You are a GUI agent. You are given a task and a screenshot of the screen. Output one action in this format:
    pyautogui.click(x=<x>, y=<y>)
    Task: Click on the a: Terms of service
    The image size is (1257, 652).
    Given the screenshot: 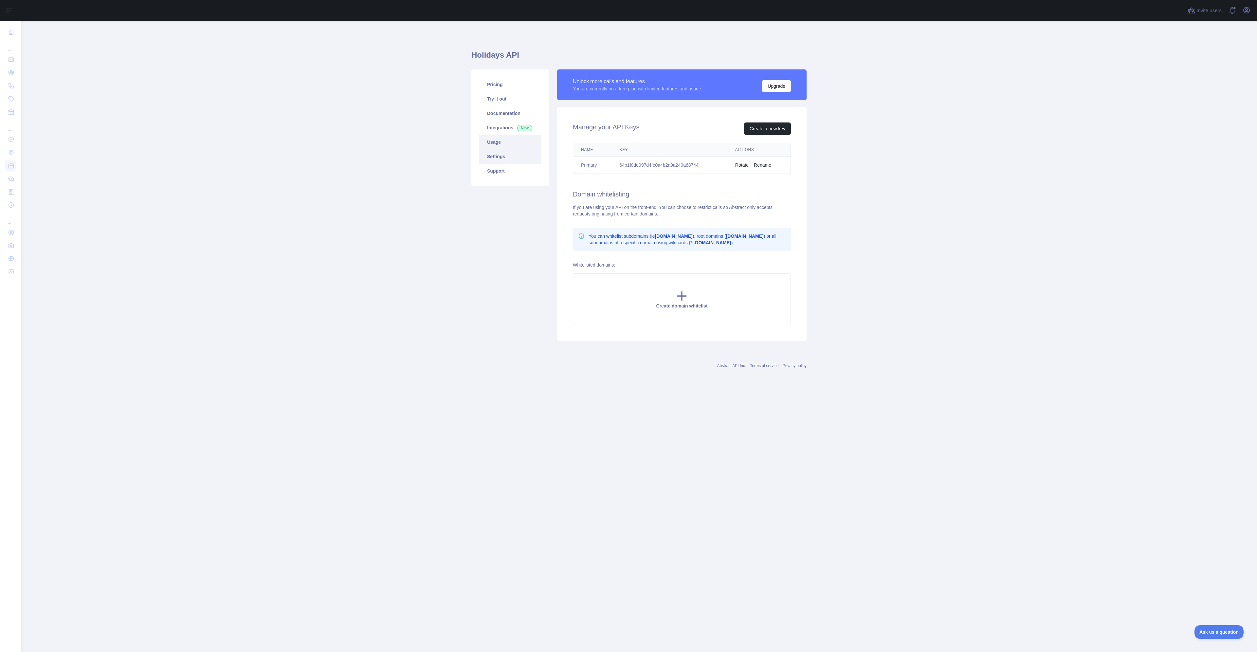 What is the action you would take?
    pyautogui.click(x=764, y=366)
    